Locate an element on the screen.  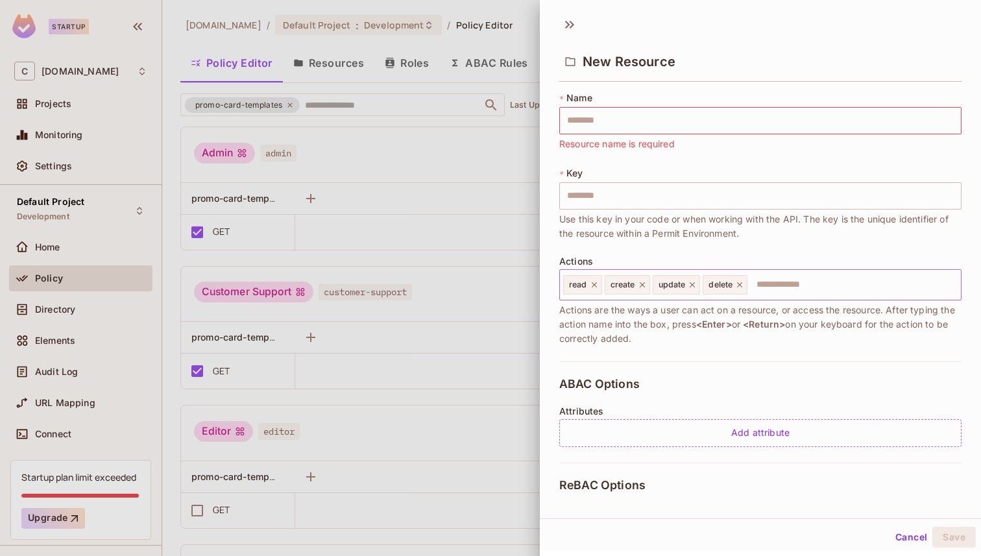
span: Actions are the ways a user can act on a resource, or access the resource. After typing the actio... is located at coordinates (760, 324).